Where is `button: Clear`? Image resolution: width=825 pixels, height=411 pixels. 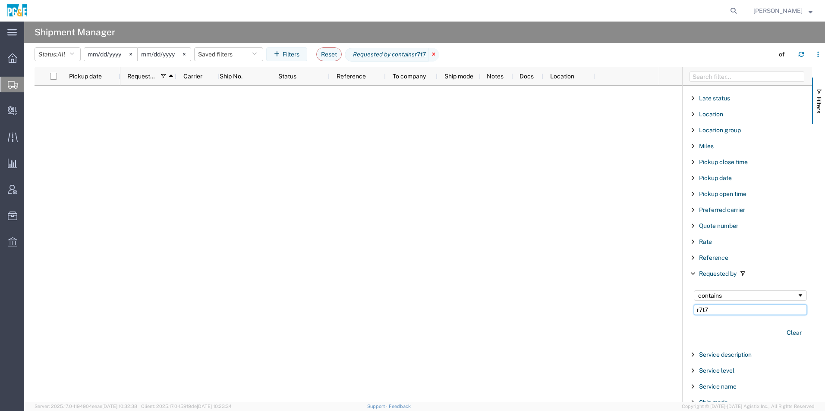 button: Clear is located at coordinates (794, 333).